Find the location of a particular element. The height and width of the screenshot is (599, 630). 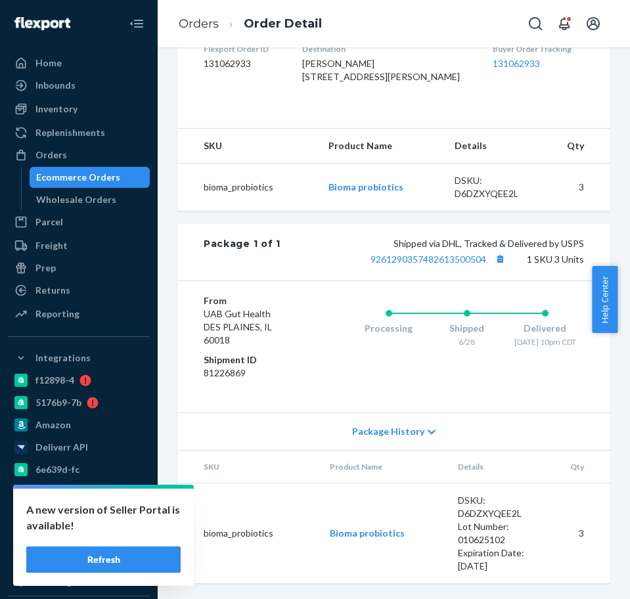

dt: Buyer Order Tracking is located at coordinates (538, 49).